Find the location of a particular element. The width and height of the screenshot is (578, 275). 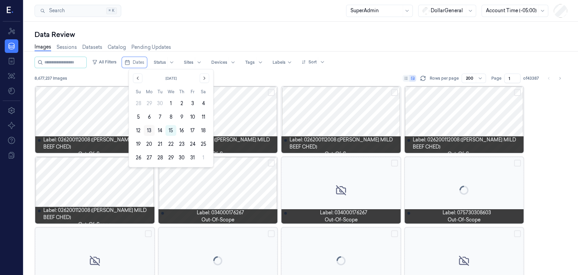

button: Monday, October 27th, 2025 is located at coordinates (149, 158).